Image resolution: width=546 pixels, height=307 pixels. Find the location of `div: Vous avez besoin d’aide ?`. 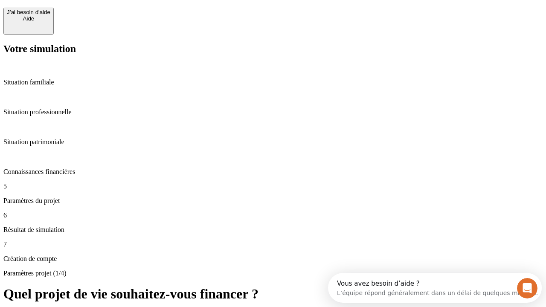

div: Vous avez besoin d’aide ? is located at coordinates (109, 11).